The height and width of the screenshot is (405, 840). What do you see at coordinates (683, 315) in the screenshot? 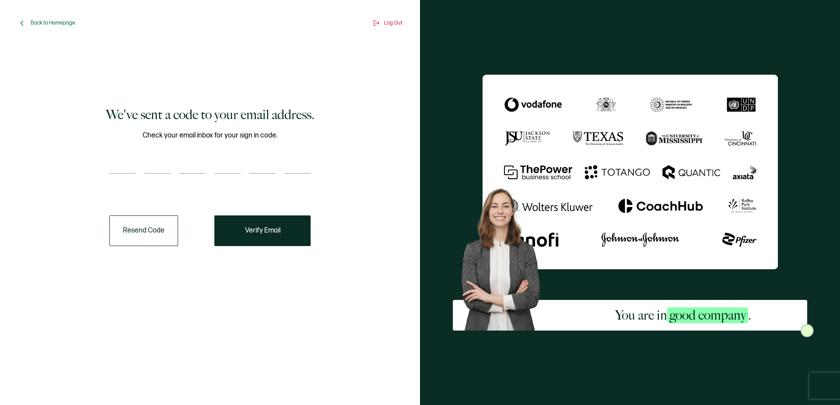
I see `h2: You are in .` at bounding box center [683, 315].